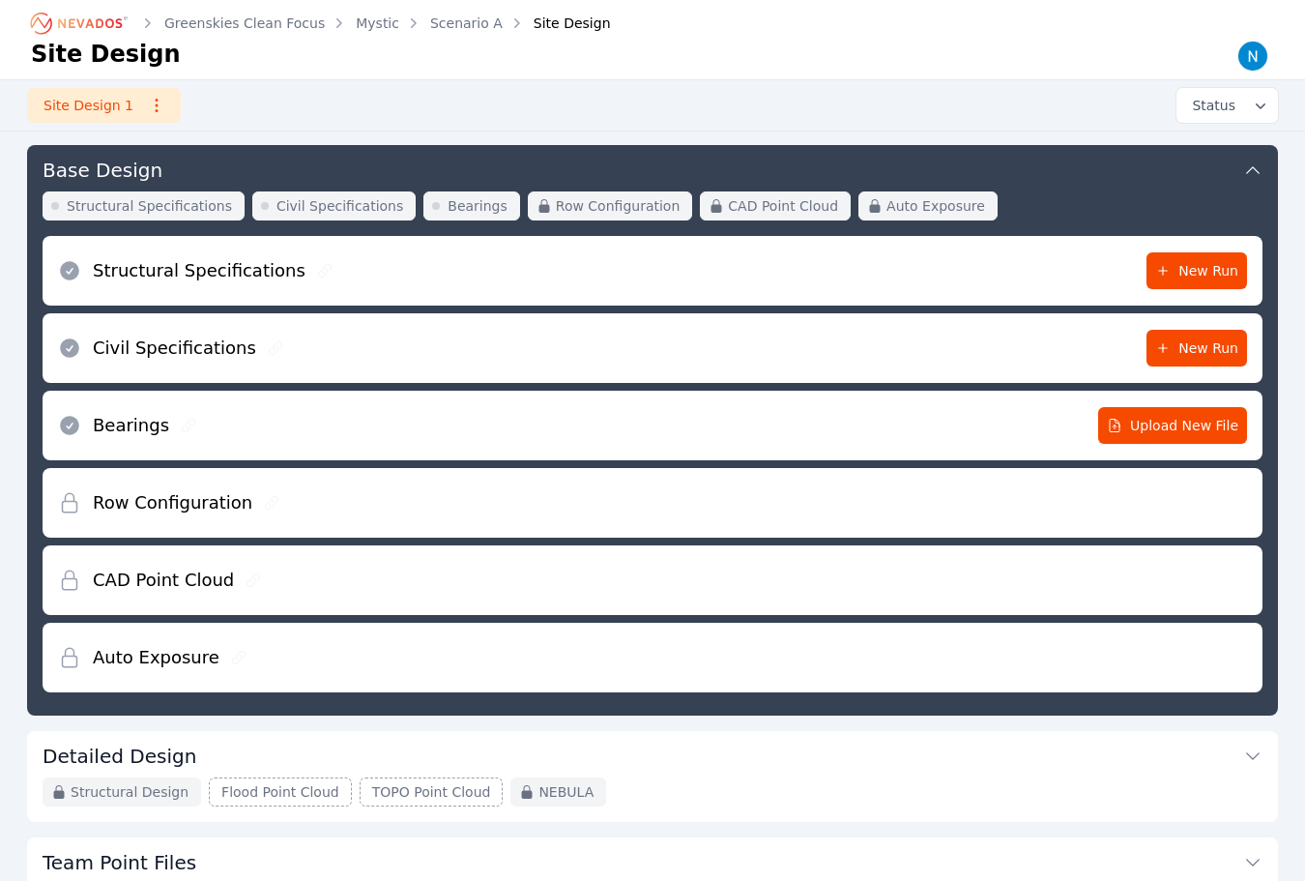 The height and width of the screenshot is (881, 1305). Describe the element at coordinates (653, 430) in the screenshot. I see `div: Base DesignStructural SpecificationsCivil SpecificationsBearingsRow ConfigurationCAD Point CloudA...` at that location.